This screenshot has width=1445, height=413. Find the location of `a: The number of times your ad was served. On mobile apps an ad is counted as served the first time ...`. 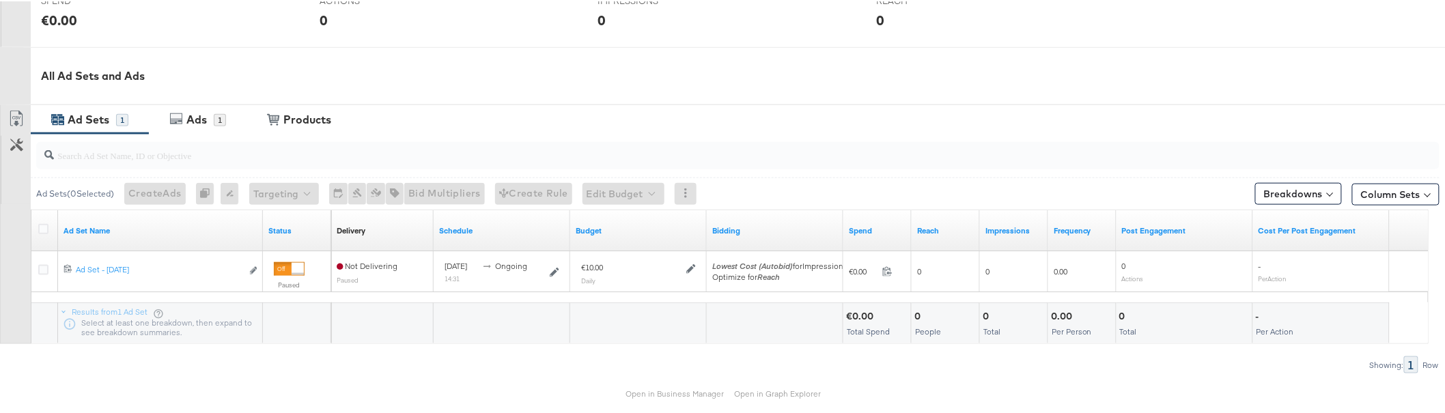

a: The number of times your ad was served. On mobile apps an ad is counted as served the first time ... is located at coordinates (1014, 230).